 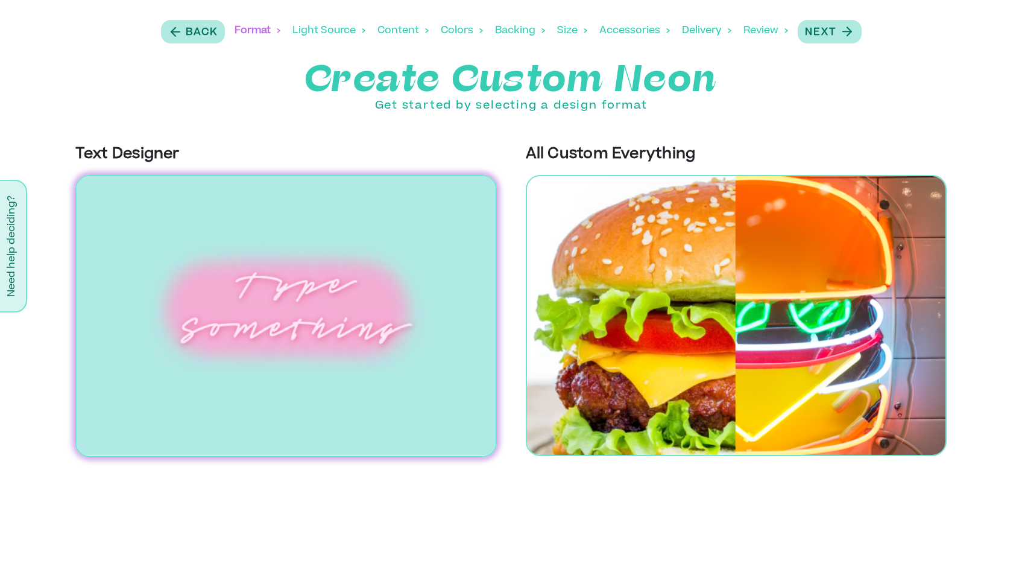 What do you see at coordinates (286, 154) in the screenshot?
I see `p: Text Designer` at bounding box center [286, 154].